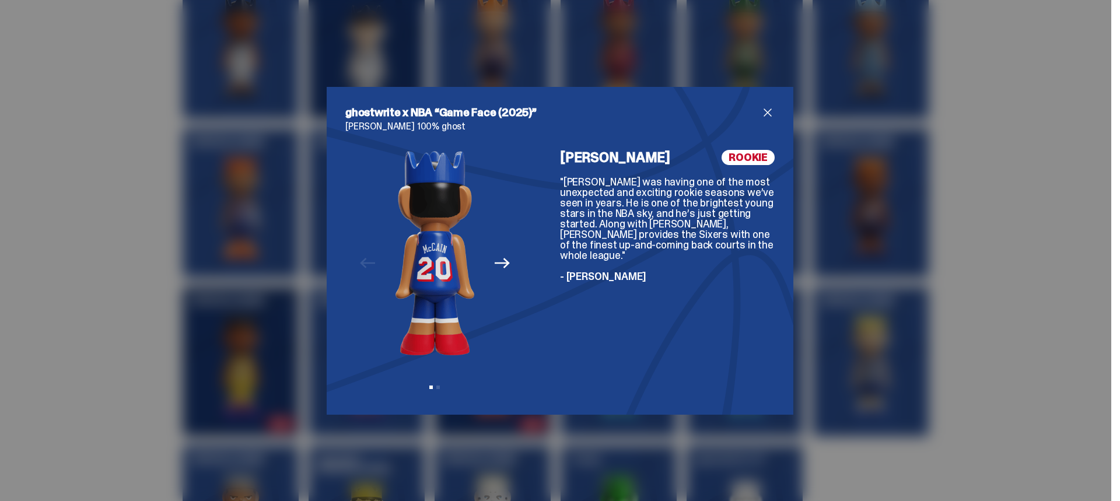 The width and height of the screenshot is (1120, 501). What do you see at coordinates (748, 157) in the screenshot?
I see `span: ROOKIE` at bounding box center [748, 157].